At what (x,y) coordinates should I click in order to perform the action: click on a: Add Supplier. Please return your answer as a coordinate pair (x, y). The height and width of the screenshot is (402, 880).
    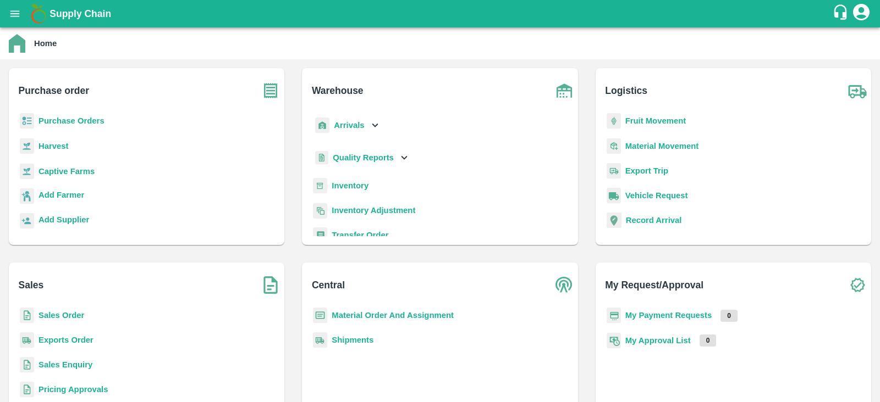
    Looking at the image, I should click on (64, 221).